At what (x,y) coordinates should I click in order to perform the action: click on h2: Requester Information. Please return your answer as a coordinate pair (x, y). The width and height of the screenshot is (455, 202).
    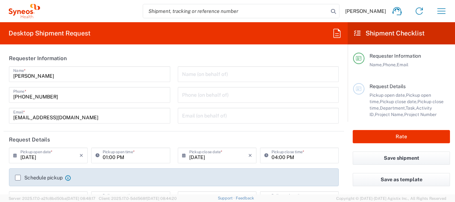
    Looking at the image, I should click on (38, 58).